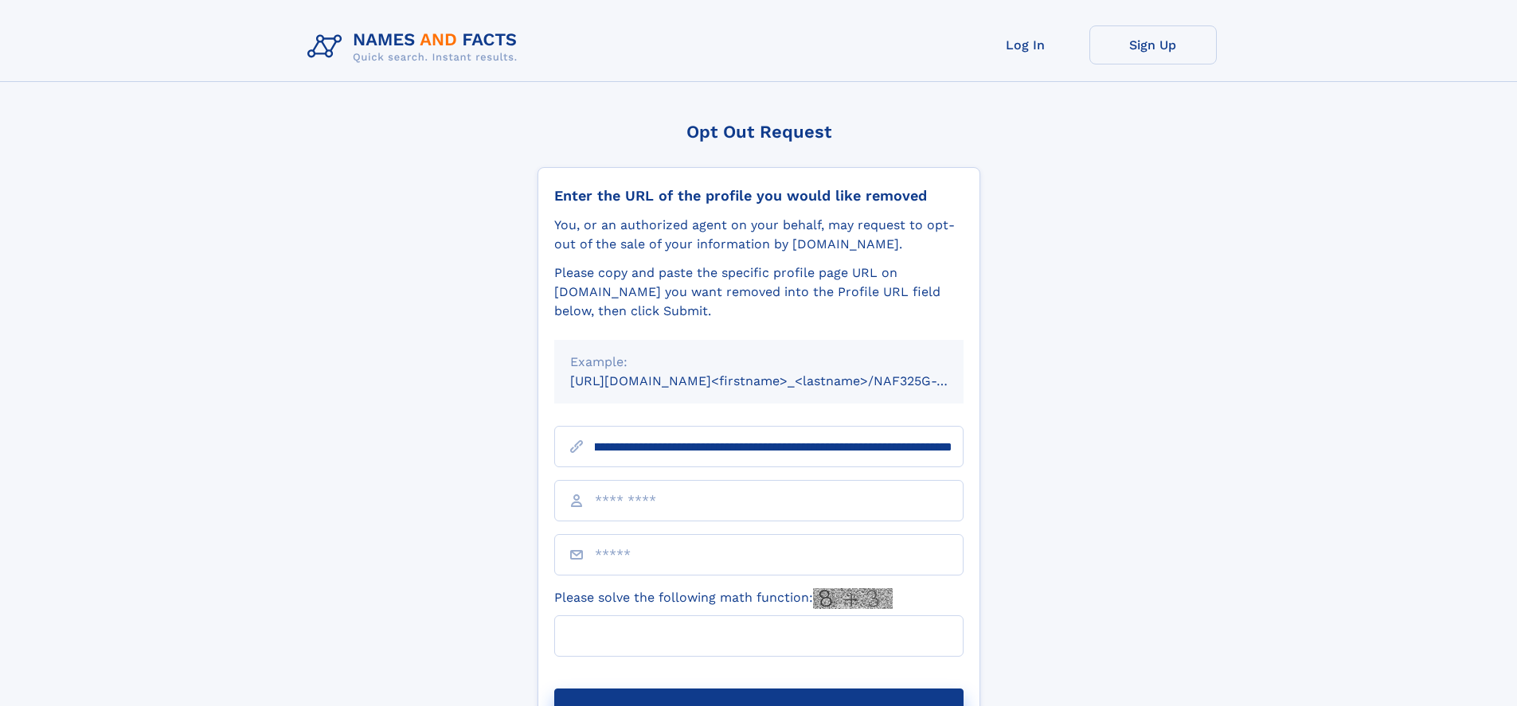 The image size is (1517, 706). Describe the element at coordinates (759, 235) in the screenshot. I see `div: You, or an authorized agent on your behalf, may request to opt-out of the sale of your informatio...` at that location.